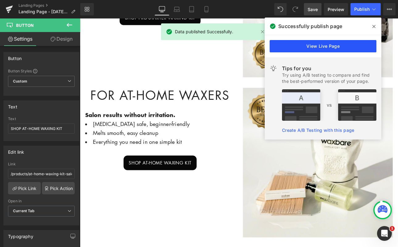 This screenshot has height=247, width=398. What do you see at coordinates (323, 46) in the screenshot?
I see `a: View Live Page` at bounding box center [323, 46].